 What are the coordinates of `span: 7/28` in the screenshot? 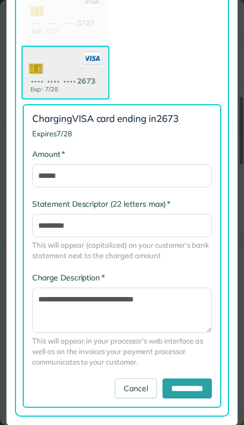 It's located at (64, 134).